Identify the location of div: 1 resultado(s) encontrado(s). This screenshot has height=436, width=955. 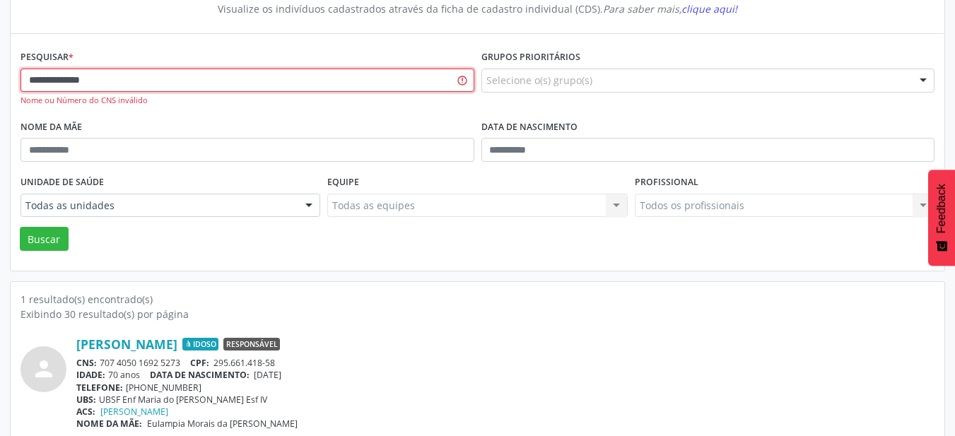
(477, 299).